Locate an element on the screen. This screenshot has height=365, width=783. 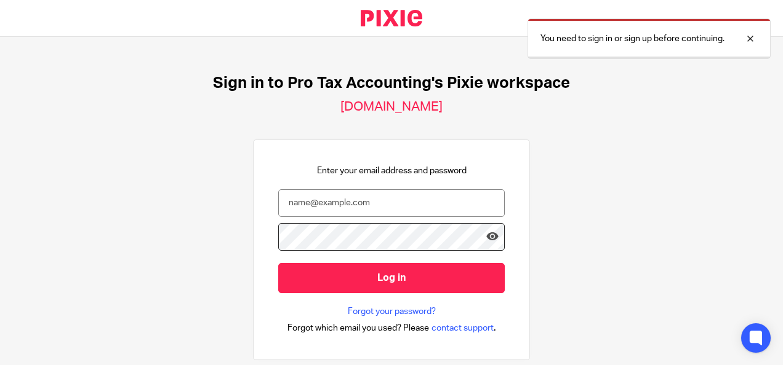
p: You need to sign in or sign up before continuing. is located at coordinates (632, 39).